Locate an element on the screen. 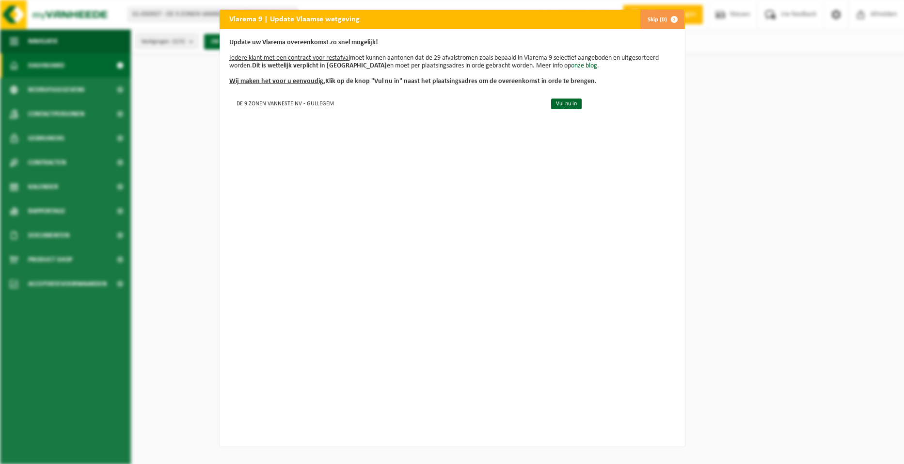 This screenshot has height=464, width=904. b: Klik op de knop "Vul nu in" naast het plaatsingsadres om de overeenkomst in orde te brengen. is located at coordinates (413, 81).